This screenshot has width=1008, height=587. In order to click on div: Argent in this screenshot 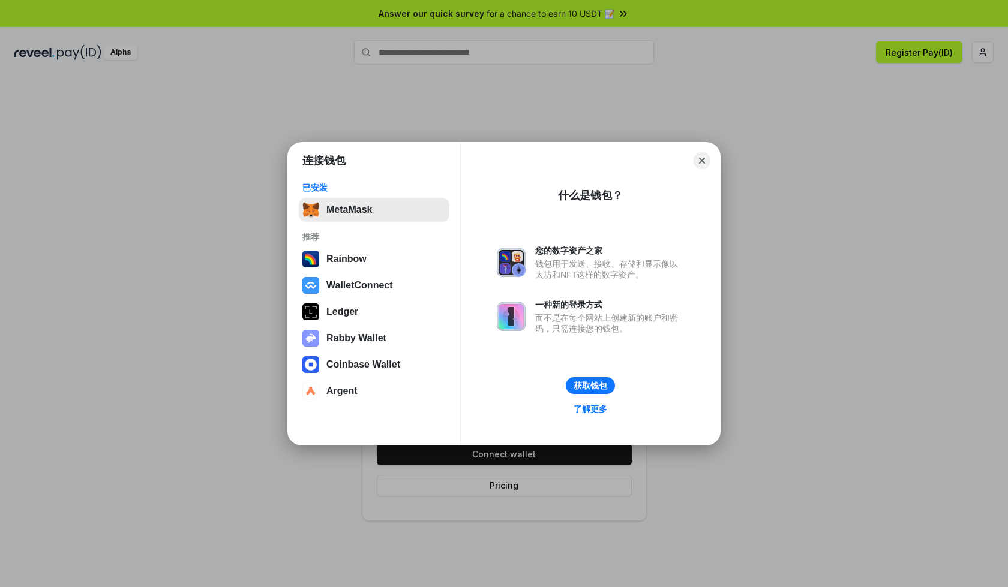, I will do `click(342, 391)`.